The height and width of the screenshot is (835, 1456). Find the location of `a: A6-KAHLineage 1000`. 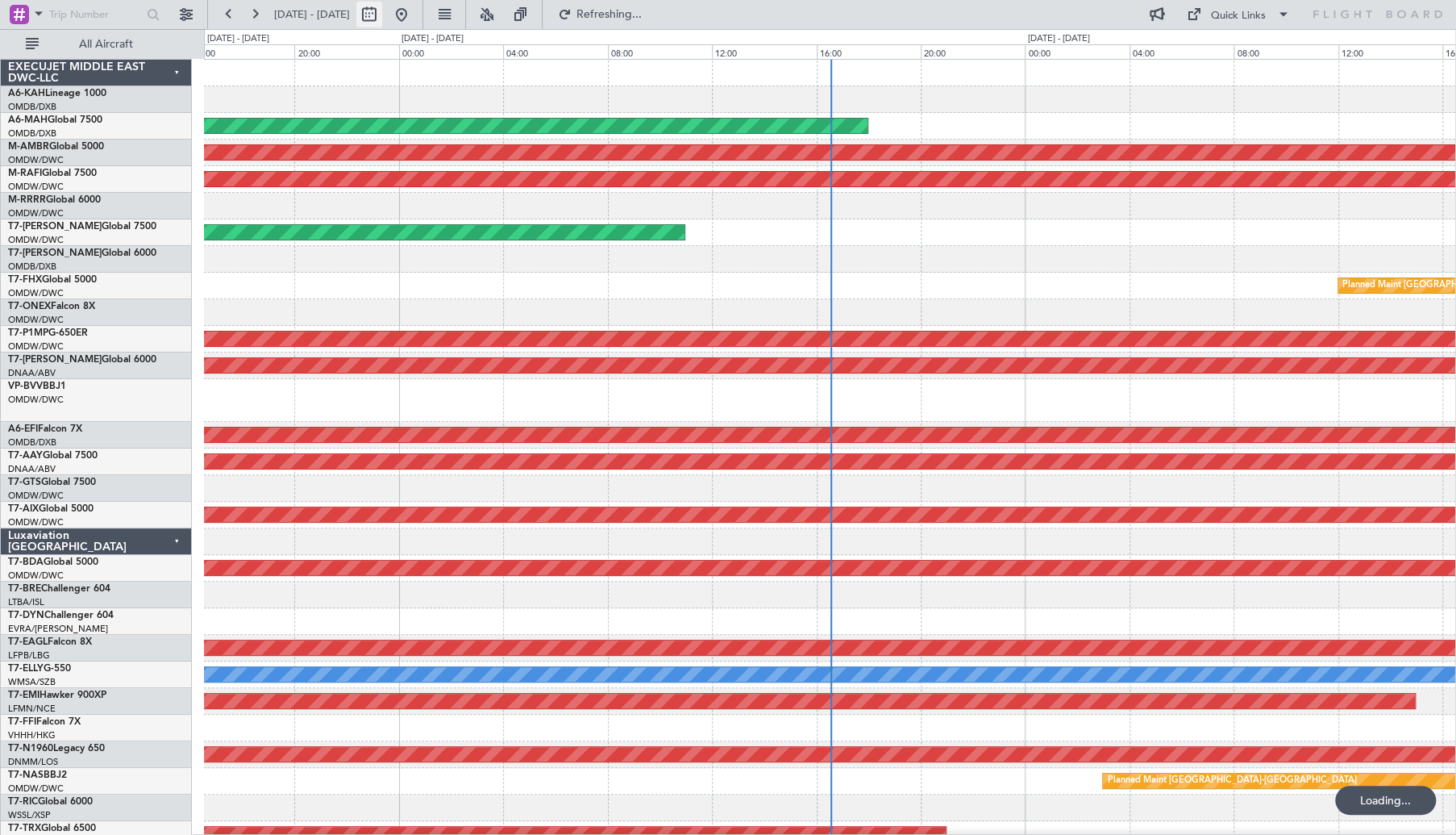

a: A6-KAHLineage 1000 is located at coordinates (57, 94).